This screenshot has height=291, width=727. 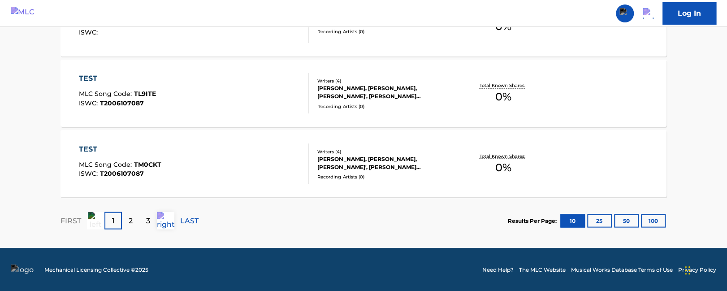 What do you see at coordinates (189, 221) in the screenshot?
I see `p: LAST` at bounding box center [189, 221].